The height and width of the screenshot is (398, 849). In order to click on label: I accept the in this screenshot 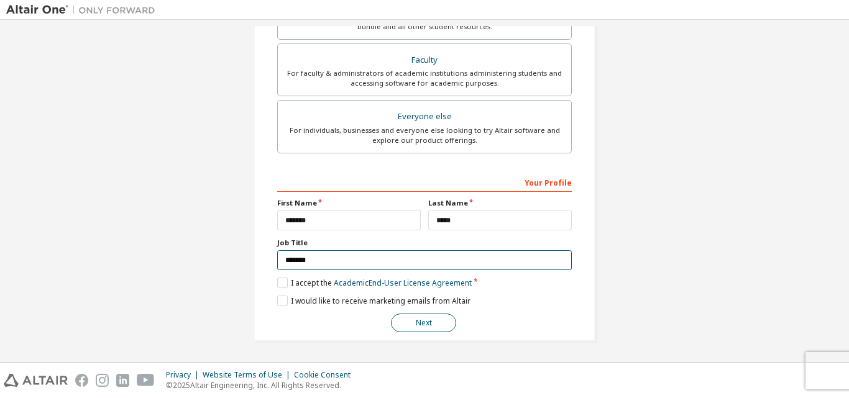, I will do `click(374, 283)`.